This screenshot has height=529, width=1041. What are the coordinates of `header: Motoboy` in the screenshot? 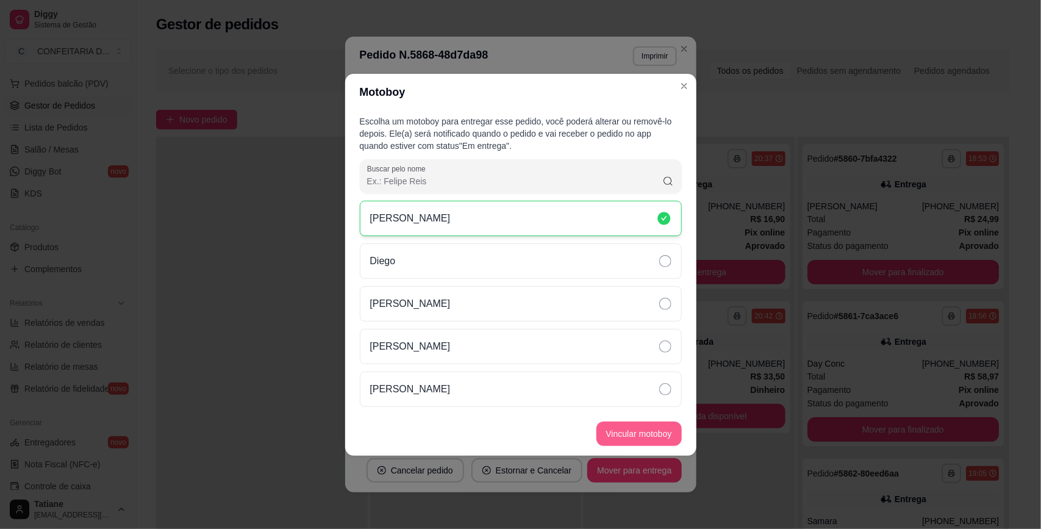 It's located at (521, 92).